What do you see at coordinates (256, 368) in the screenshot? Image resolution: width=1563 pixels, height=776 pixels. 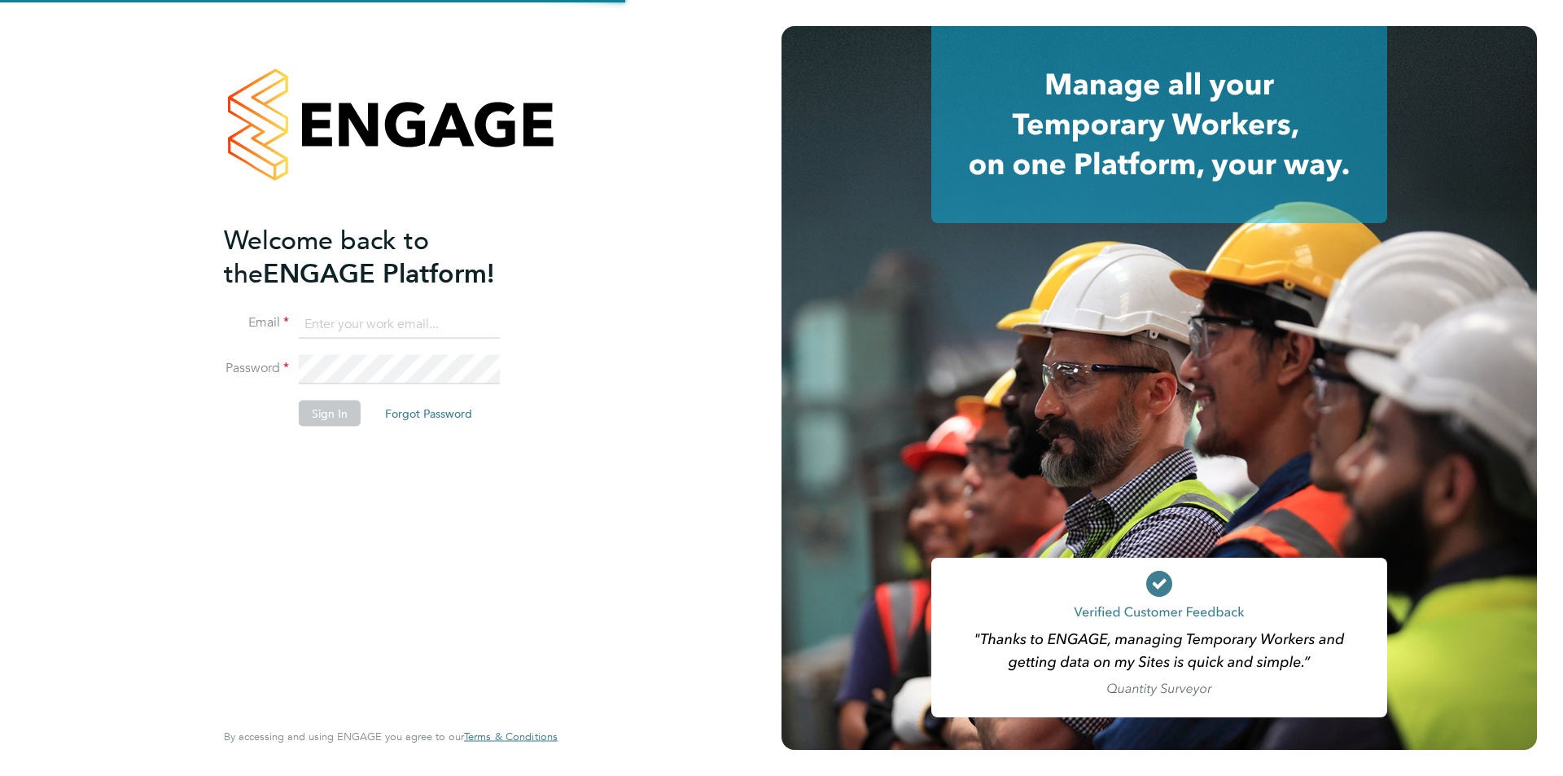 I see `label: Password` at bounding box center [256, 368].